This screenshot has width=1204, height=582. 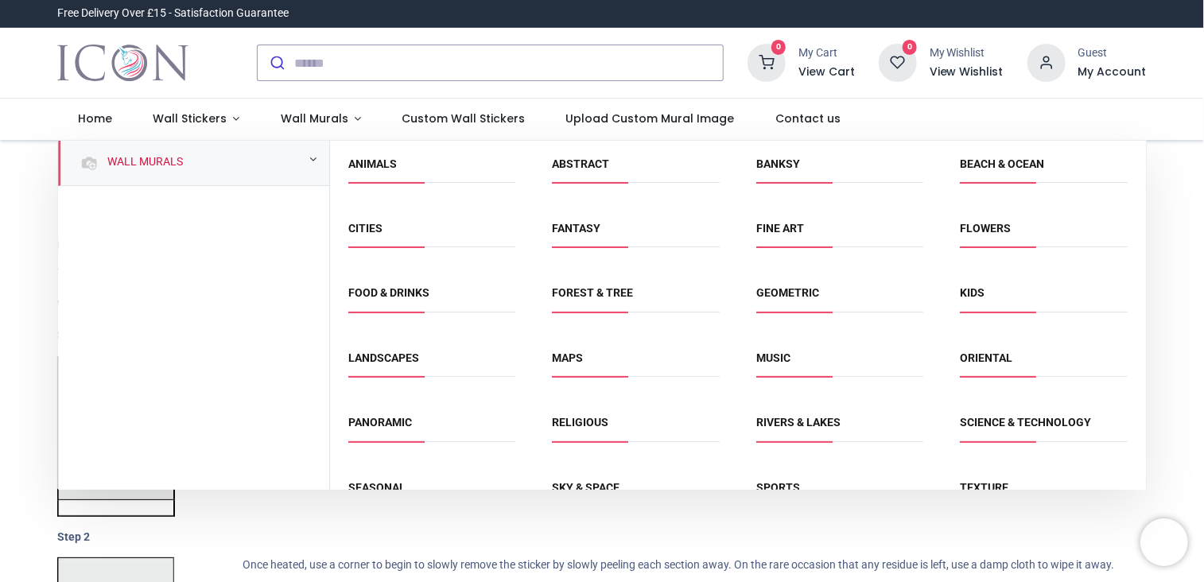 What do you see at coordinates (840, 363) in the screenshot?
I see `span: Music` at bounding box center [840, 363].